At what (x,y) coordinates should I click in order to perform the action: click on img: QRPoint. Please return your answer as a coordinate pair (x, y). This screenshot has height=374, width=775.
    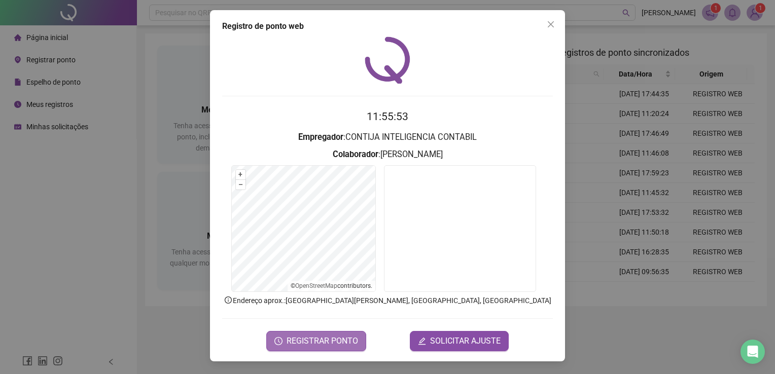
    Looking at the image, I should click on (387, 60).